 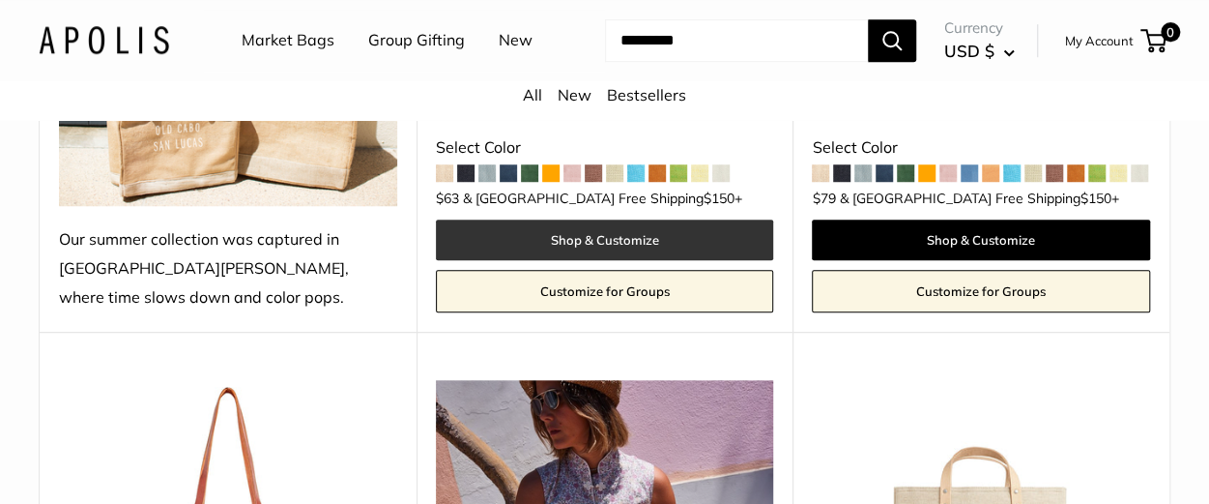 I want to click on a: Bestsellers, so click(x=647, y=95).